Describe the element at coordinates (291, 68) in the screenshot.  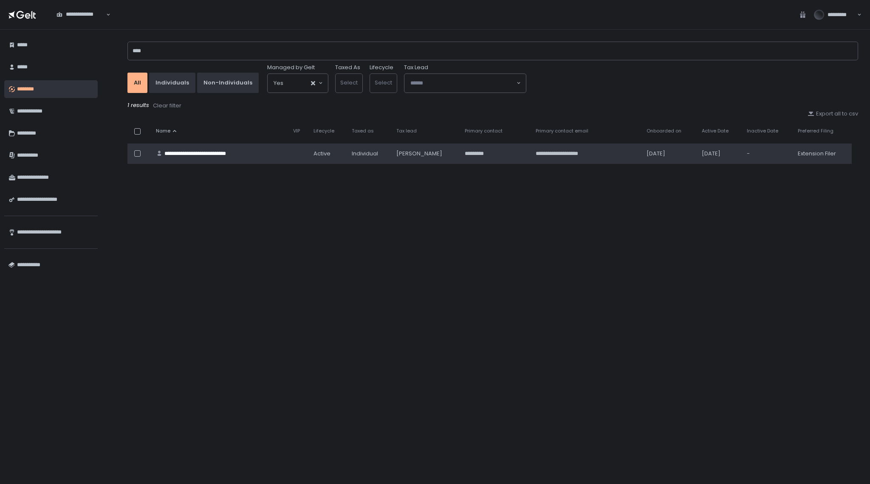
I see `span: Managed by Gelt` at that location.